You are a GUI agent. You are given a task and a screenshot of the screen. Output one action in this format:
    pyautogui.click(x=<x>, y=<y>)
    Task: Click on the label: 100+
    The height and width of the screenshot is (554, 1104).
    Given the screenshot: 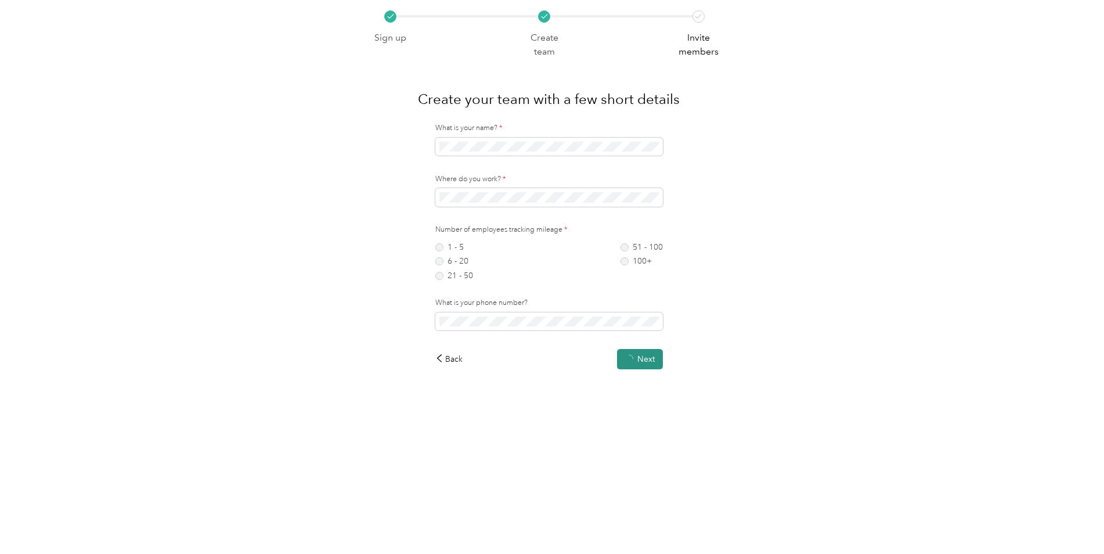 What is the action you would take?
    pyautogui.click(x=641, y=261)
    